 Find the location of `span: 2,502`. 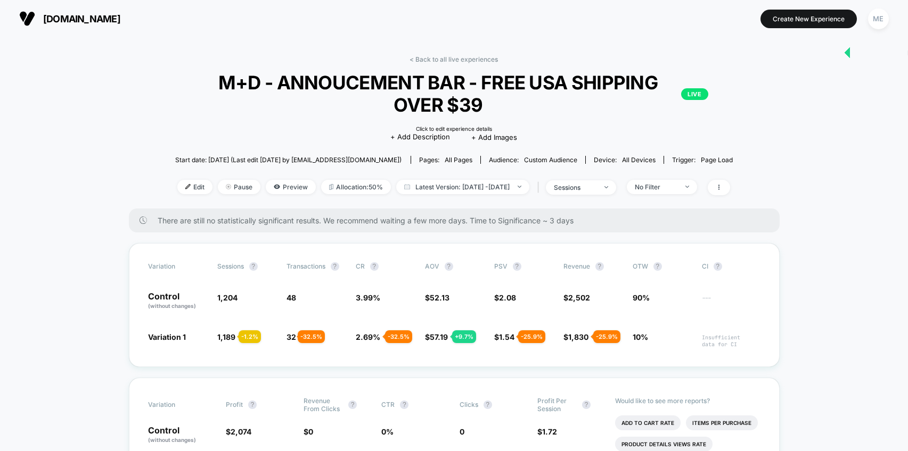

span: 2,502 is located at coordinates (579, 298).